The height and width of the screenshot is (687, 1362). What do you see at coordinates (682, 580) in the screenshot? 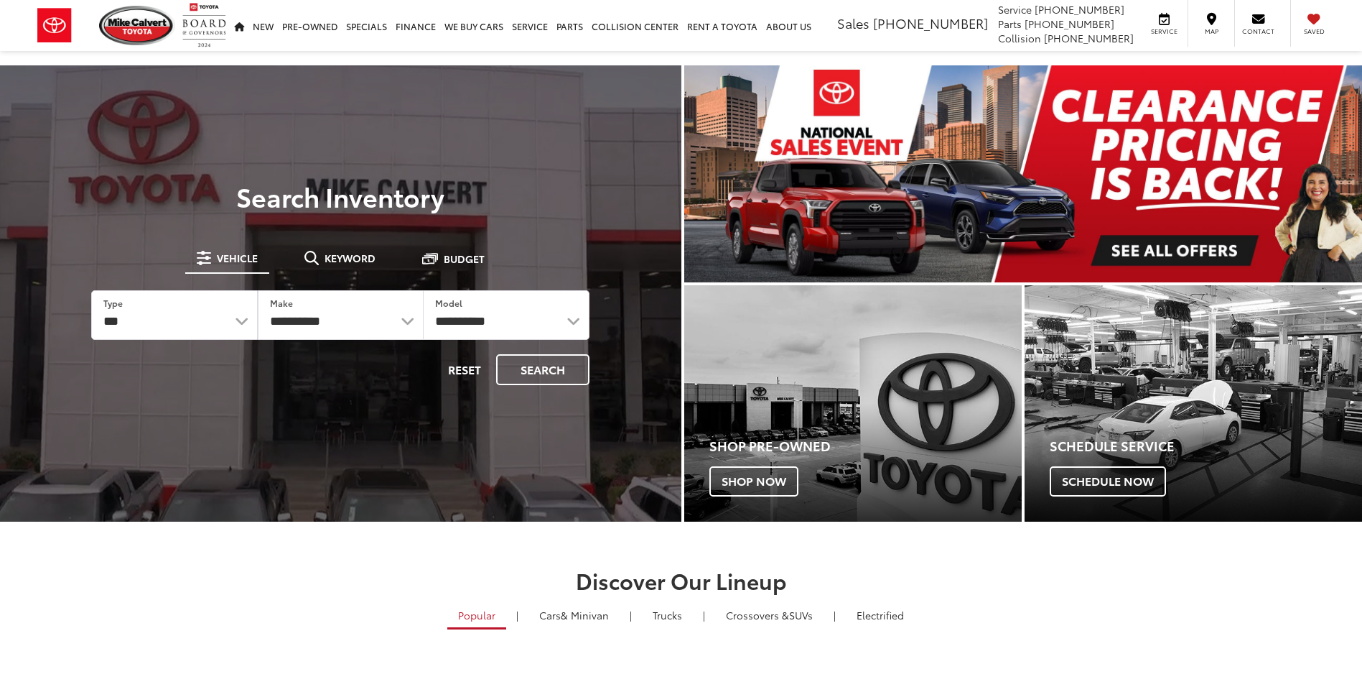
I see `h2: Discover Our Lineup` at bounding box center [682, 580].